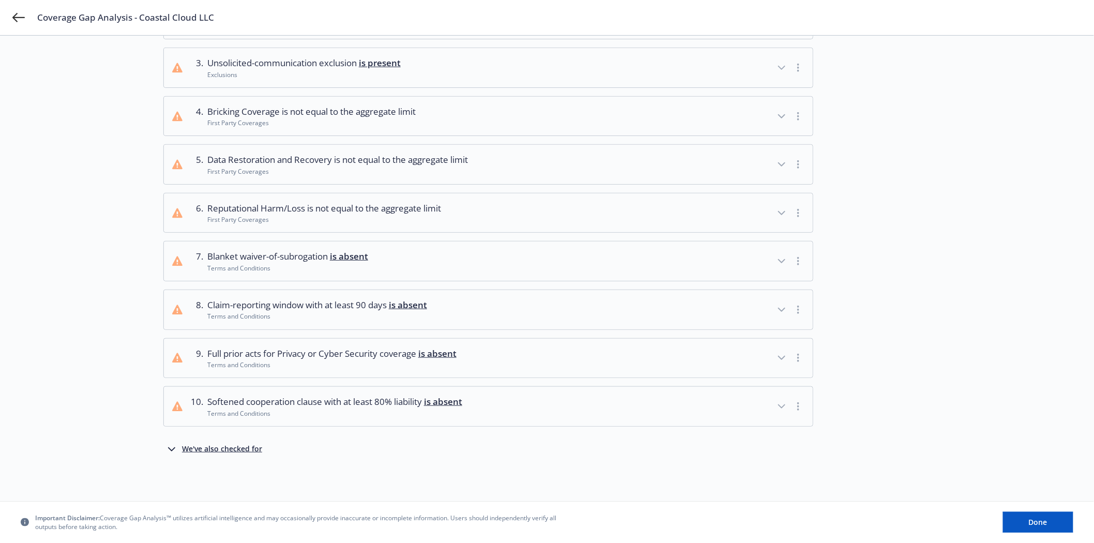  What do you see at coordinates (197, 68) in the screenshot?
I see `div: 3 .` at bounding box center [197, 68].